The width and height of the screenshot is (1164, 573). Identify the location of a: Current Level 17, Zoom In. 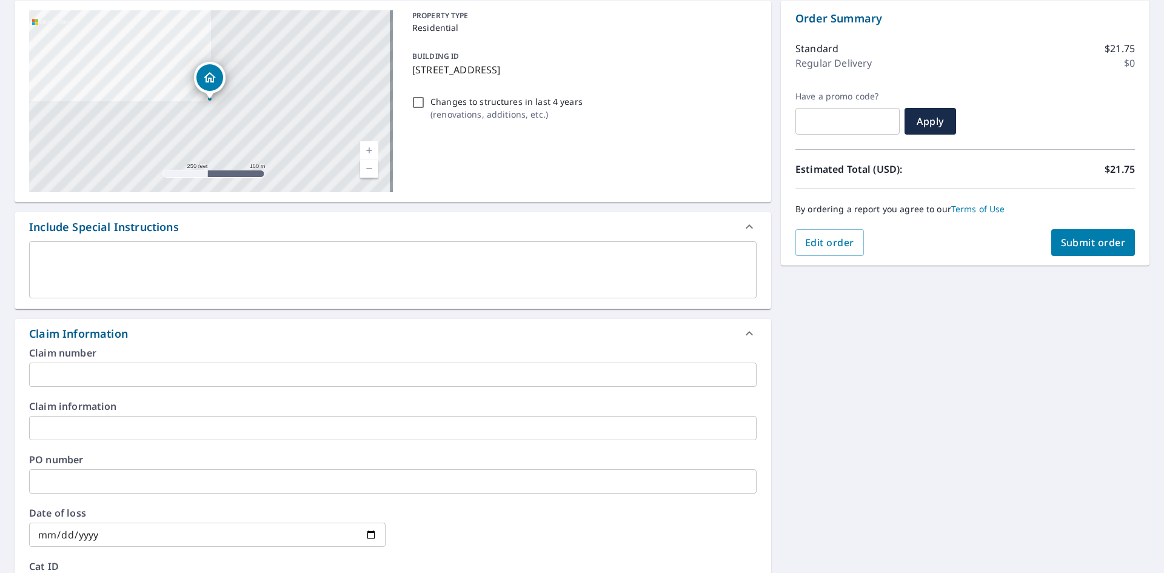
(369, 150).